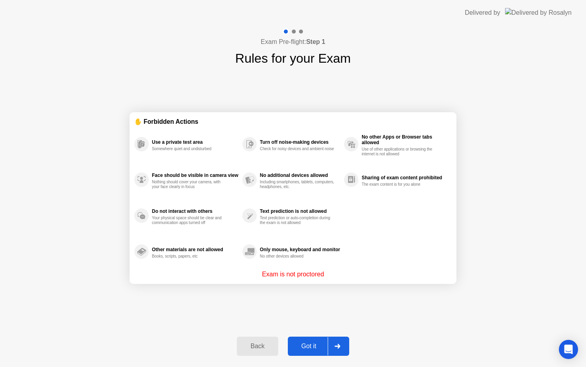 This screenshot has height=367, width=586. I want to click on div: Got it, so click(309, 346).